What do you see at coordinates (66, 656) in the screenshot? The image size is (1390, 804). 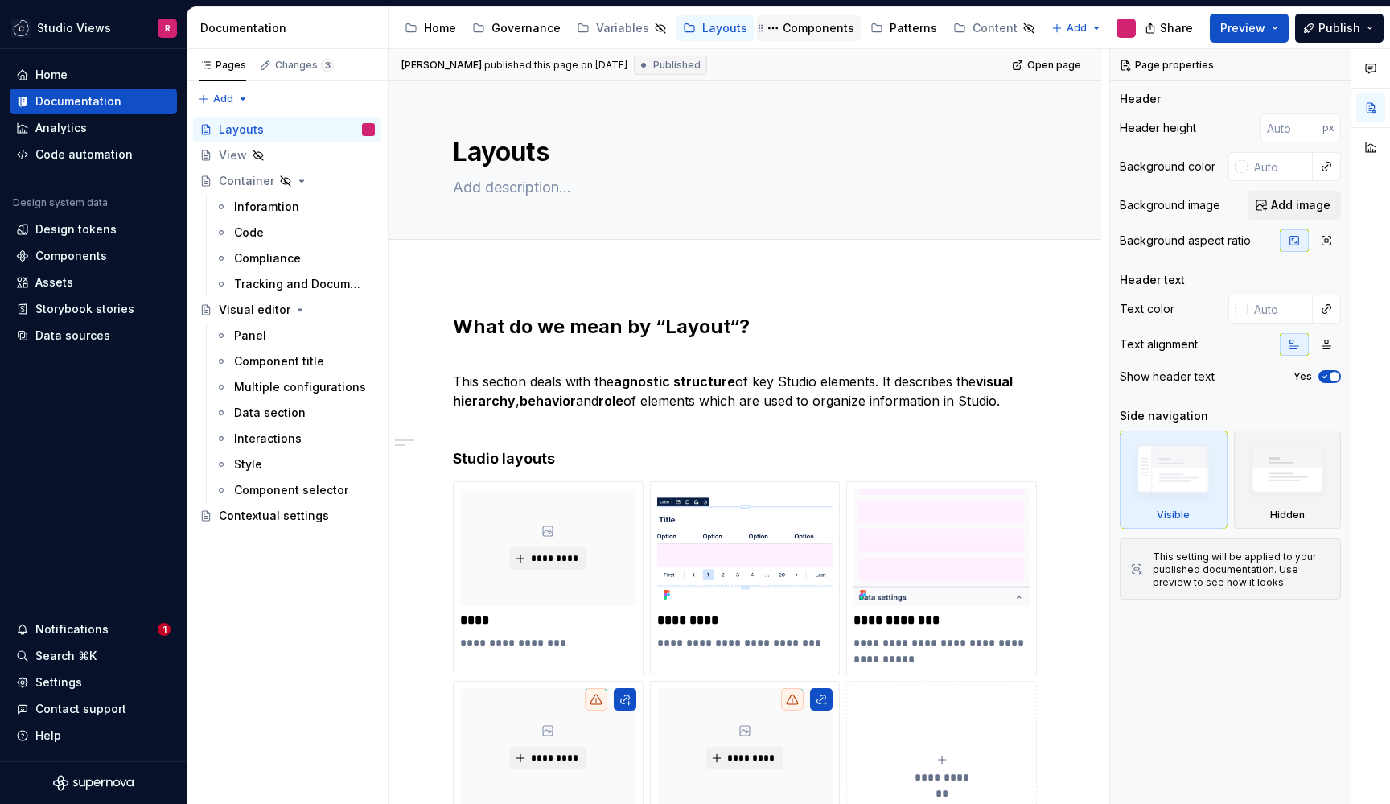 I see `div: Search ⌘K` at bounding box center [66, 656].